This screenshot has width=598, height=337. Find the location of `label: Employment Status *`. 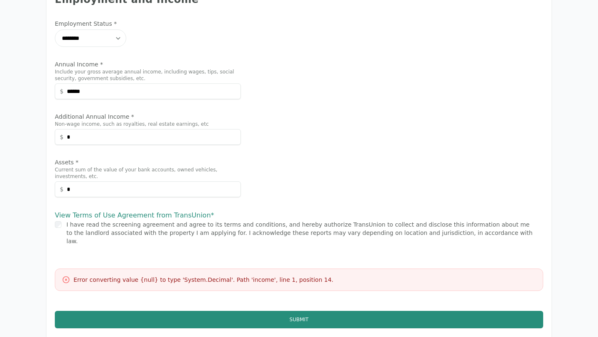

label: Employment Status * is located at coordinates (148, 24).